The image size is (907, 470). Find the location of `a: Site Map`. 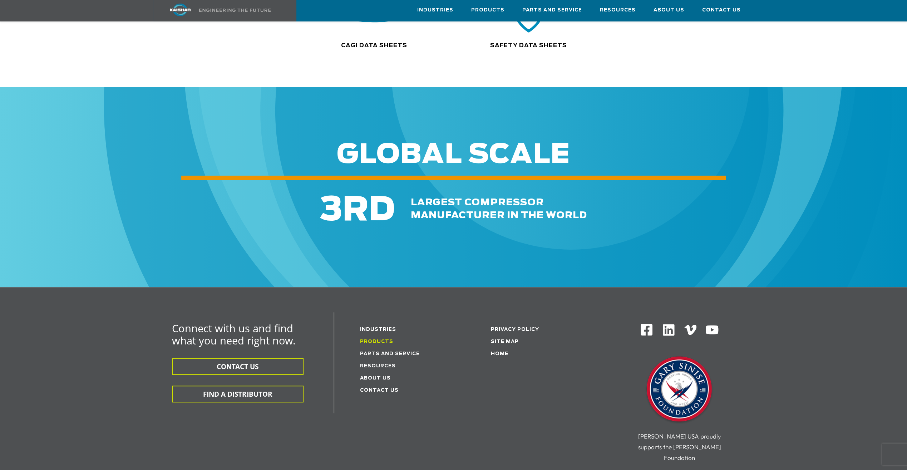

a: Site Map is located at coordinates (505, 341).